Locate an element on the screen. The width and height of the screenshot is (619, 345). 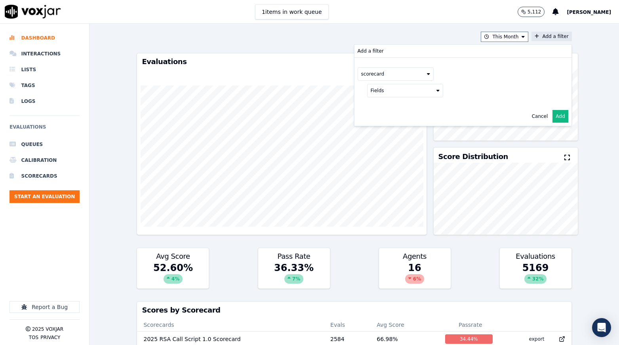
h3: Agents is located at coordinates (414, 257).